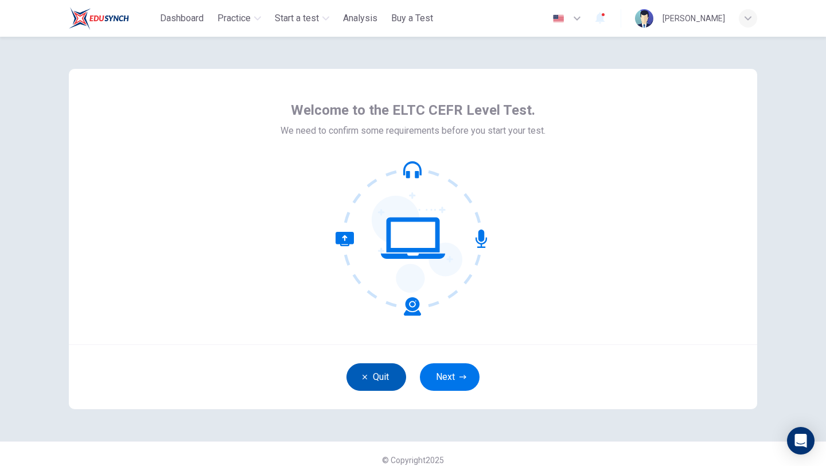  Describe the element at coordinates (297, 18) in the screenshot. I see `span: Start a test` at that location.